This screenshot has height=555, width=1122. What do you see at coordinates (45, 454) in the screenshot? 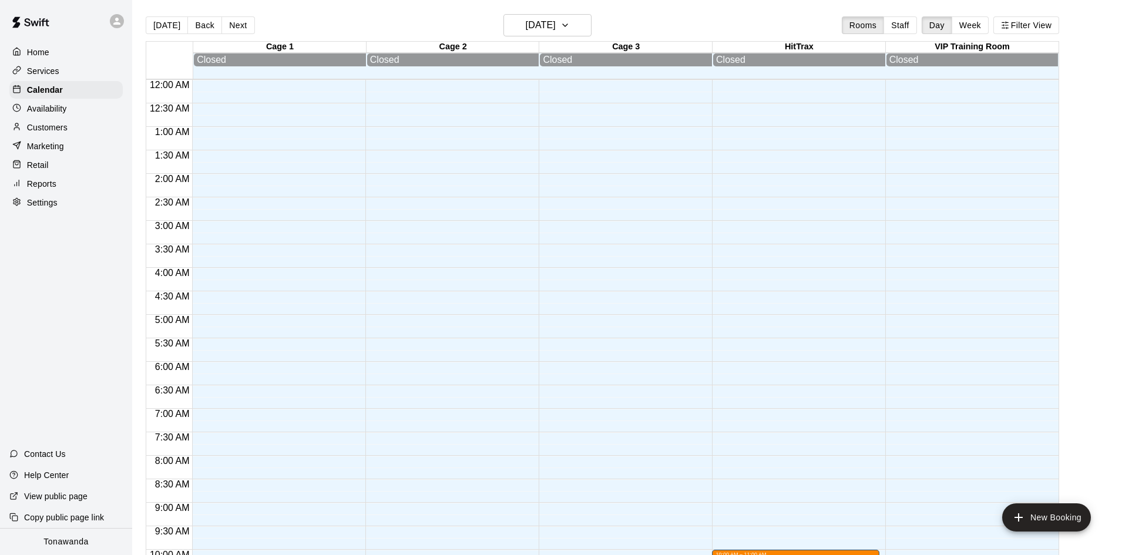
I see `p: Contact Us` at bounding box center [45, 454].